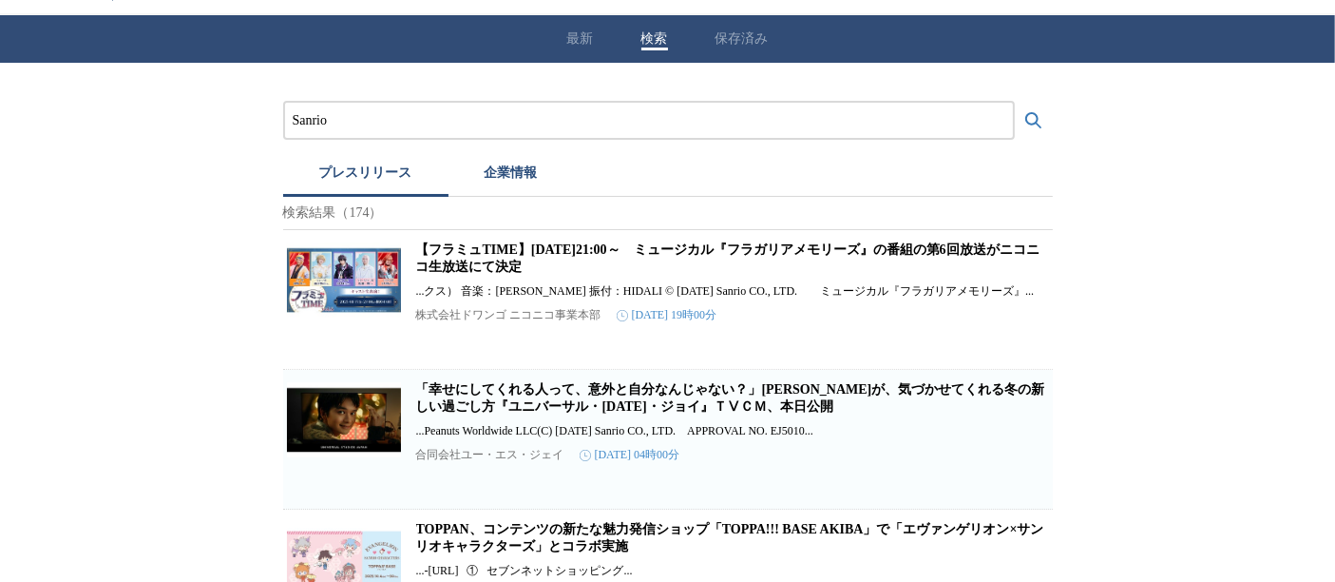 This screenshot has width=1335, height=582. What do you see at coordinates (742, 39) in the screenshot?
I see `button: 保存済み` at bounding box center [742, 39].